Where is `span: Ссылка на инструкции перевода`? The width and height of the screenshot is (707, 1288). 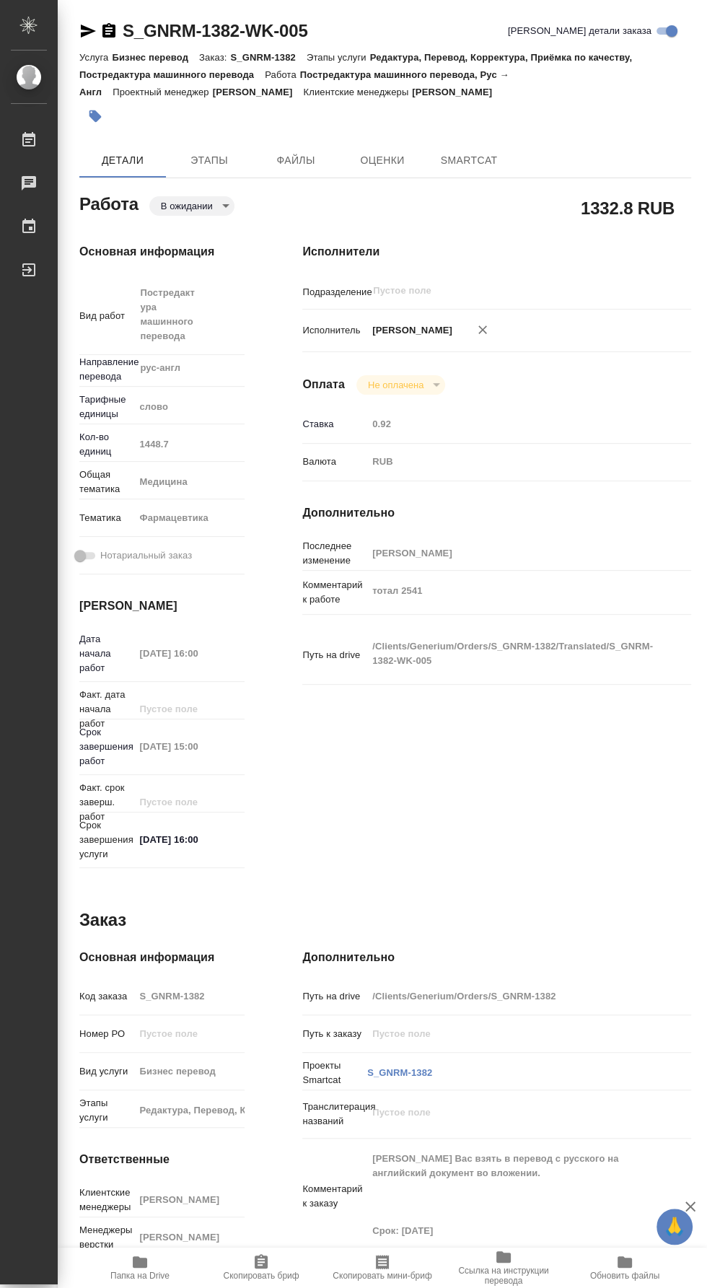
span: Ссылка на инструкции перевода is located at coordinates (504, 1276).